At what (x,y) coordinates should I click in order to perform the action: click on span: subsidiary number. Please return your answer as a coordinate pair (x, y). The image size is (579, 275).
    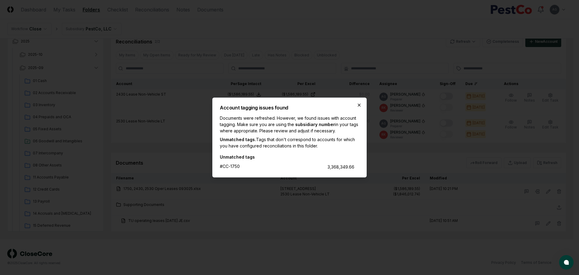
    Looking at the image, I should click on (315, 124).